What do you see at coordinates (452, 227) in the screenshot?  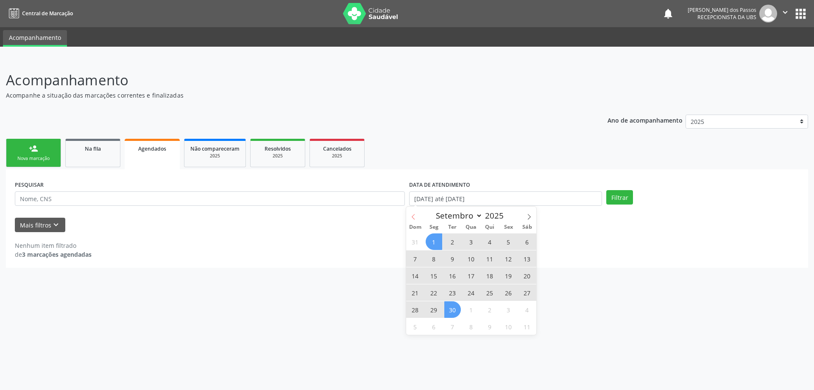 I see `span: Ter` at bounding box center [452, 227].